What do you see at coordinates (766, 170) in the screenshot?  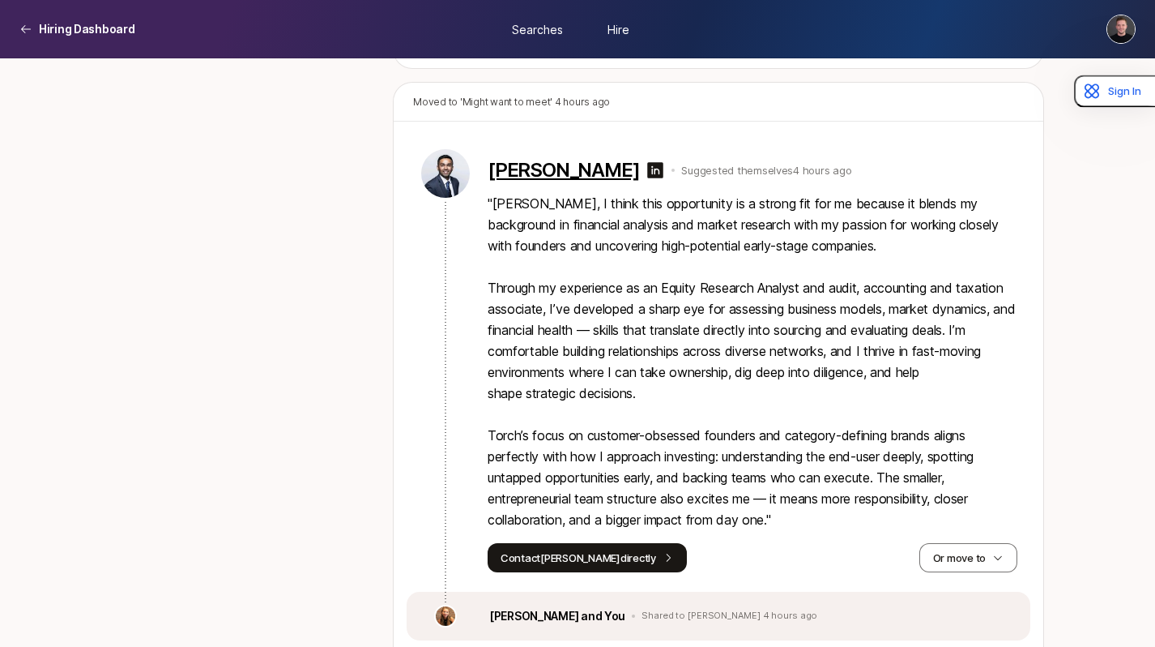 I see `p: Suggested themselves 4 hours ago` at bounding box center [766, 170].